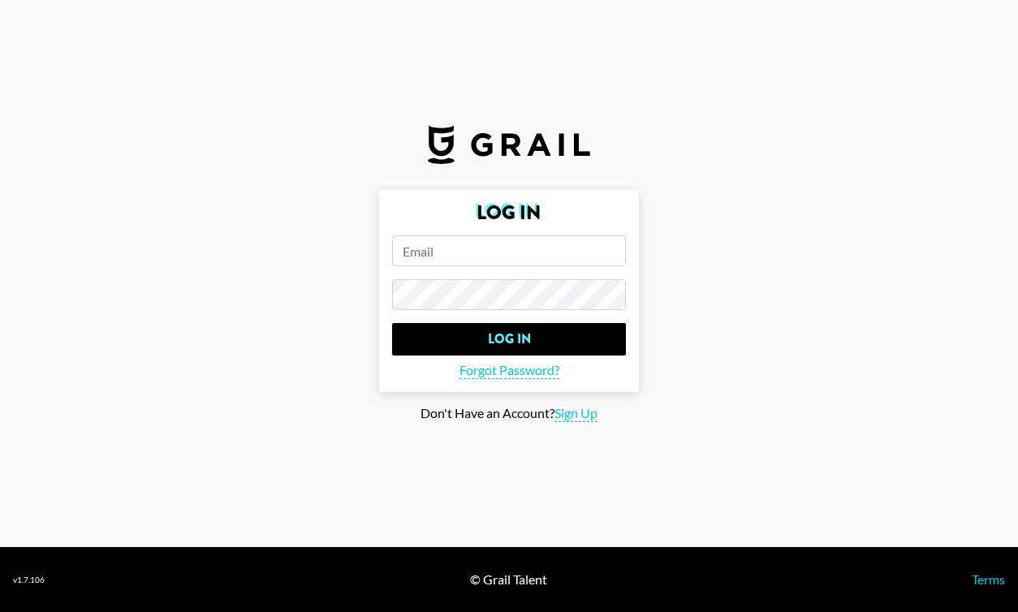 Image resolution: width=1018 pixels, height=612 pixels. I want to click on span: Forgot Password?, so click(509, 370).